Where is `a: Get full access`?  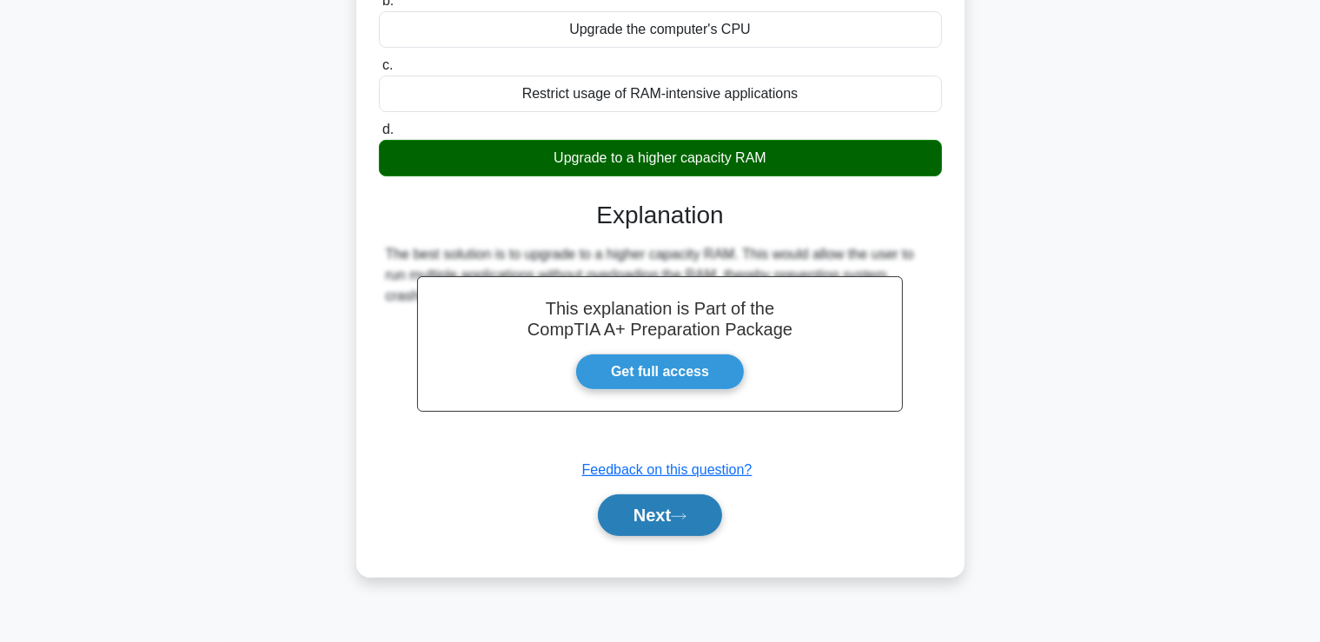 a: Get full access is located at coordinates (660, 372).